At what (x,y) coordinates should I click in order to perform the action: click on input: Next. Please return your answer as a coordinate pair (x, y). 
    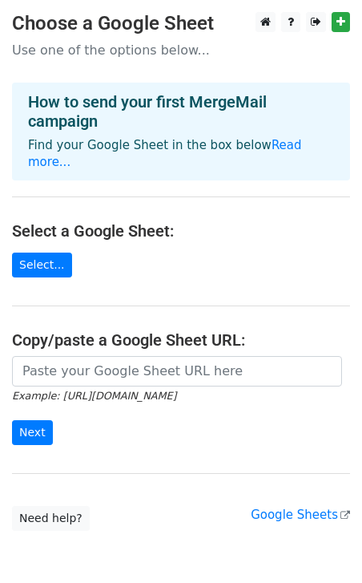
    Looking at the image, I should click on (32, 432).